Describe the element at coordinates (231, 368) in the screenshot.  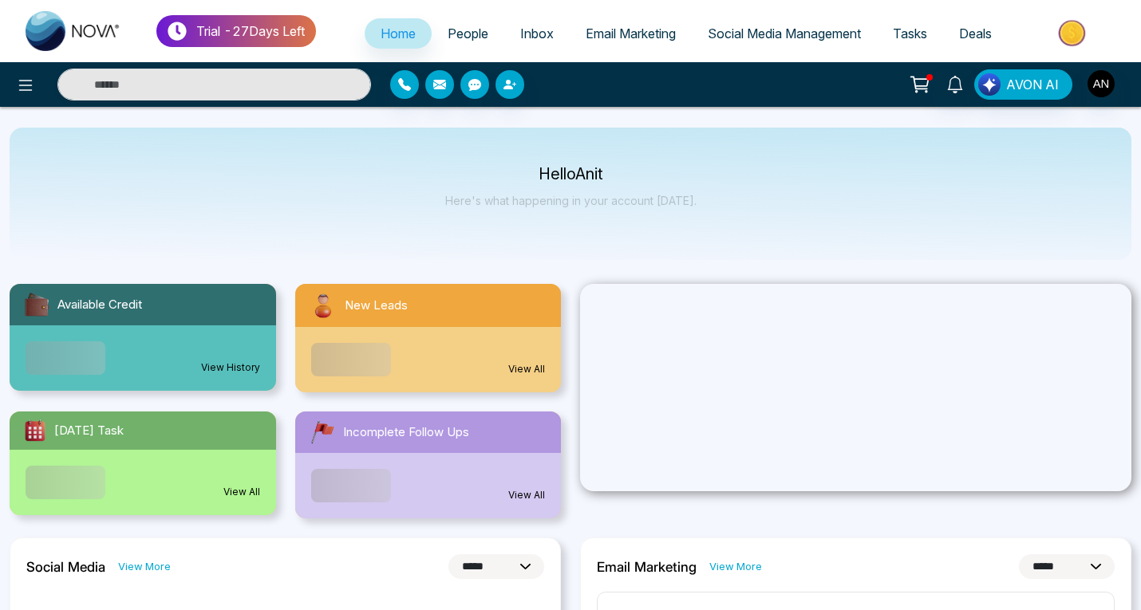
I see `a: View History` at that location.